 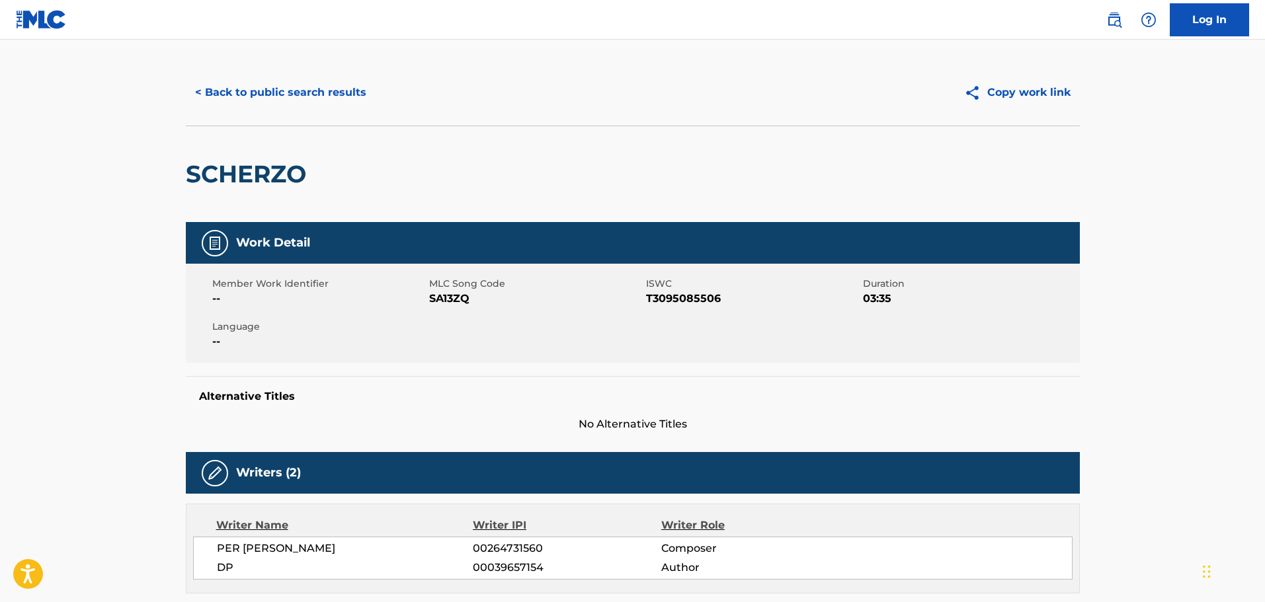 What do you see at coordinates (215, 474) in the screenshot?
I see `img: Writers` at bounding box center [215, 474].